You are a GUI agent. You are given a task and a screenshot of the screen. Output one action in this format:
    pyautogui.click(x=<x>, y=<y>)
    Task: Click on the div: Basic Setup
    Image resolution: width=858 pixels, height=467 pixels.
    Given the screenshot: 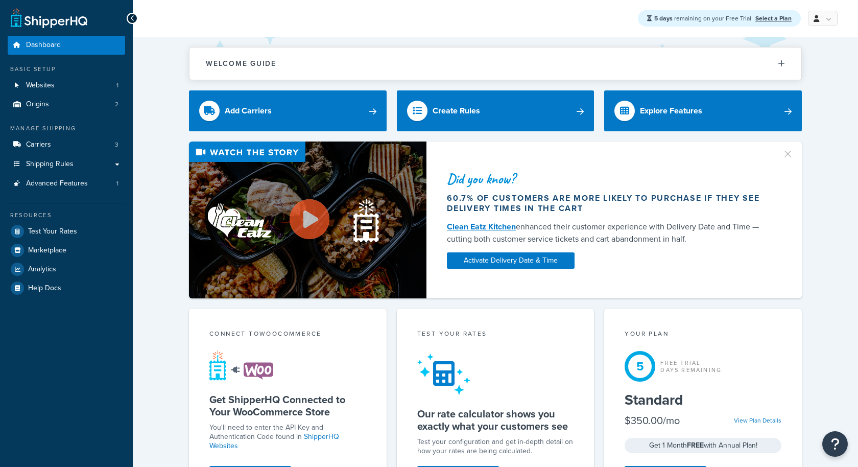 What is the action you would take?
    pyautogui.click(x=66, y=69)
    